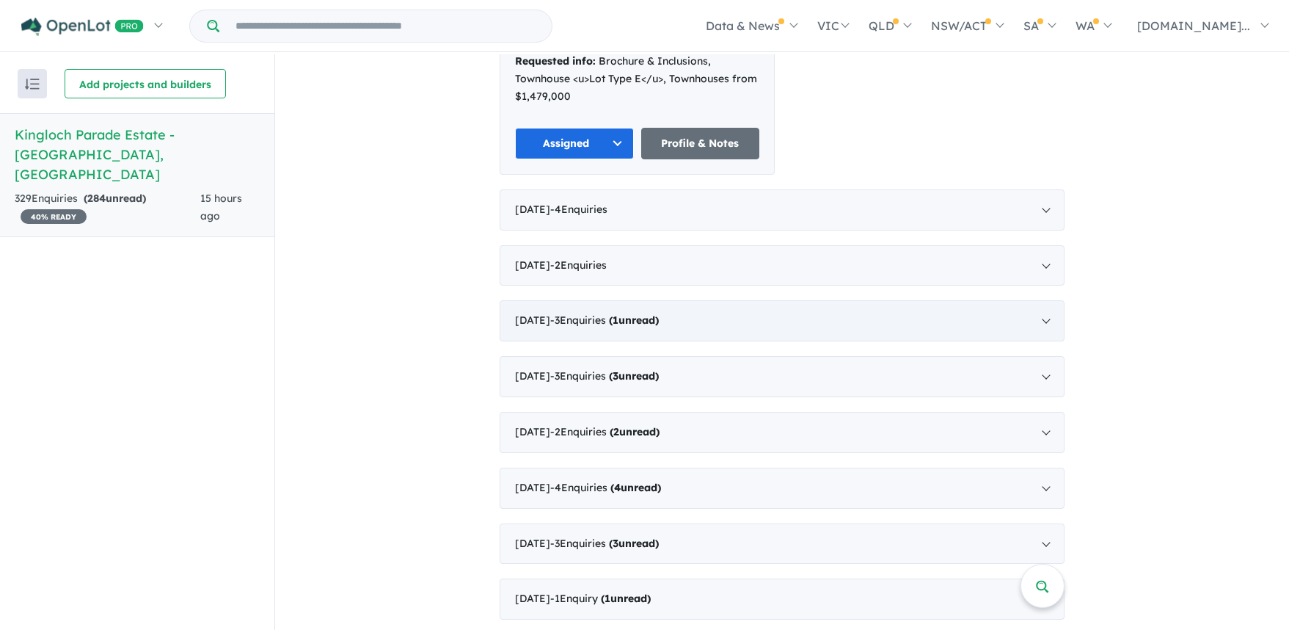  What do you see at coordinates (637, 79) in the screenshot?
I see `div: Brochure & Inclusions, Townhouse <u>Lot Type E</u>, Townhouses from $1,479,000` at bounding box center [637, 79].